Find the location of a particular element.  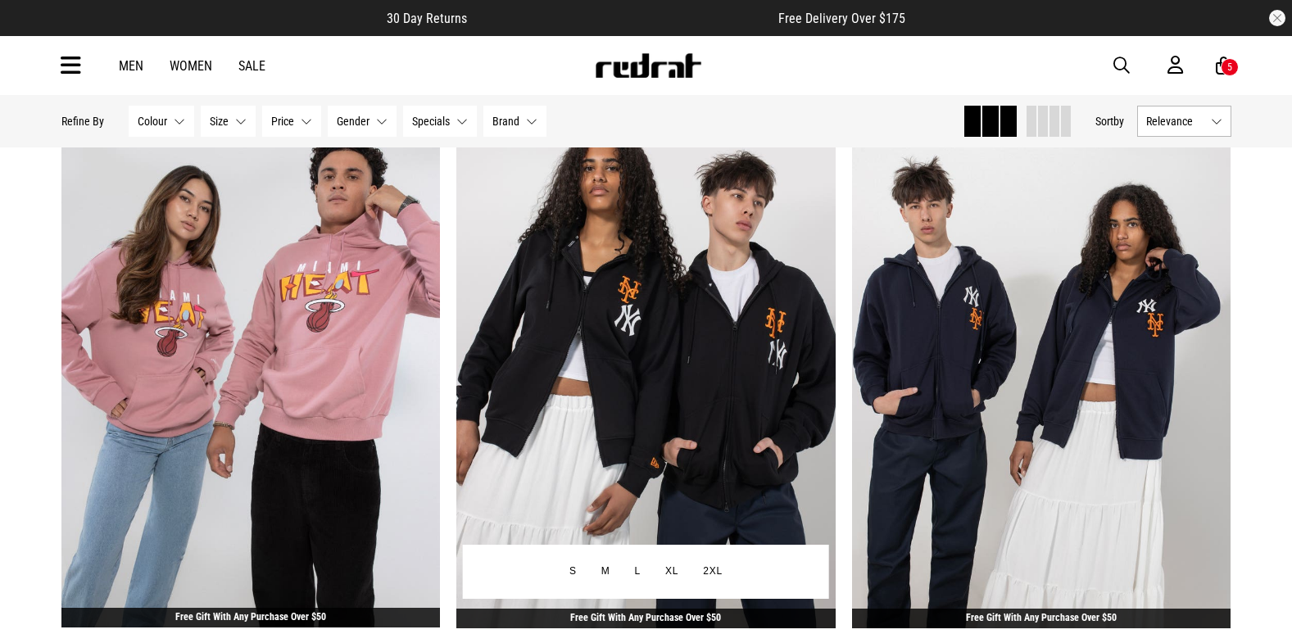

img: New Era Mlb New York Yankees Ft51 Subway Series Full Zip Hoodie in Blue is located at coordinates (1042, 362).